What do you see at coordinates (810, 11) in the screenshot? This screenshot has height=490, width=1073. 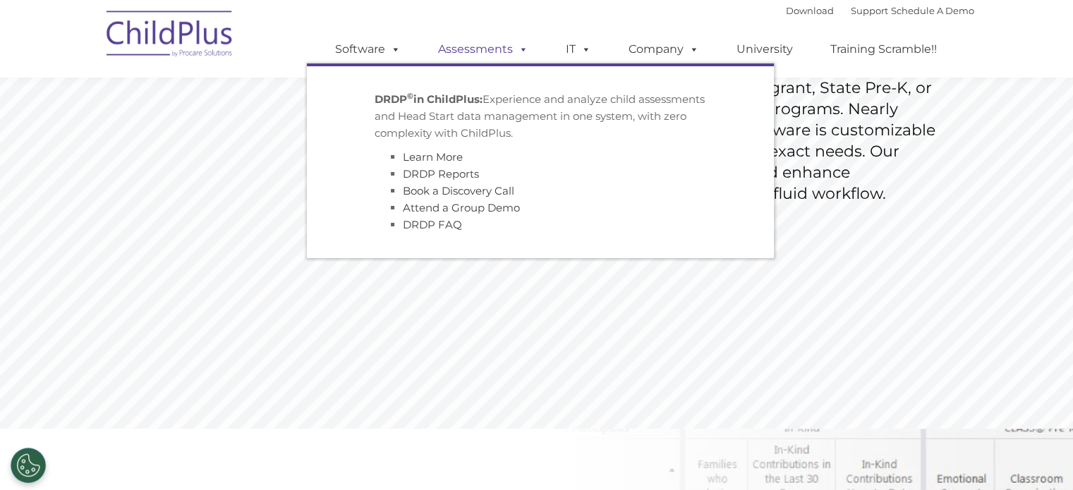 I see `a: Download` at bounding box center [810, 11].